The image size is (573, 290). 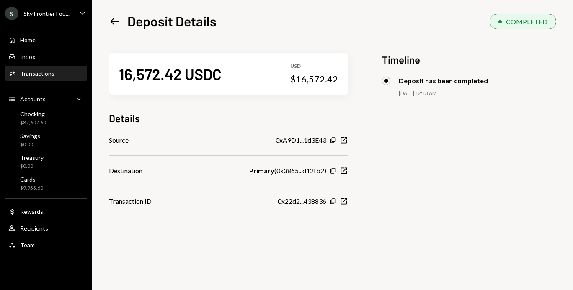 What do you see at coordinates (119, 140) in the screenshot?
I see `div: Source` at bounding box center [119, 140].